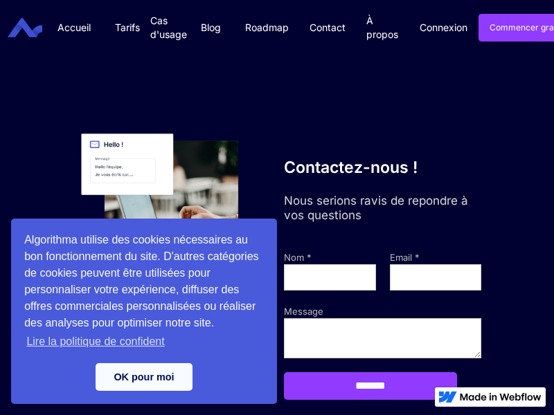  Describe the element at coordinates (30, 28) in the screenshot. I see `a: home` at that location.